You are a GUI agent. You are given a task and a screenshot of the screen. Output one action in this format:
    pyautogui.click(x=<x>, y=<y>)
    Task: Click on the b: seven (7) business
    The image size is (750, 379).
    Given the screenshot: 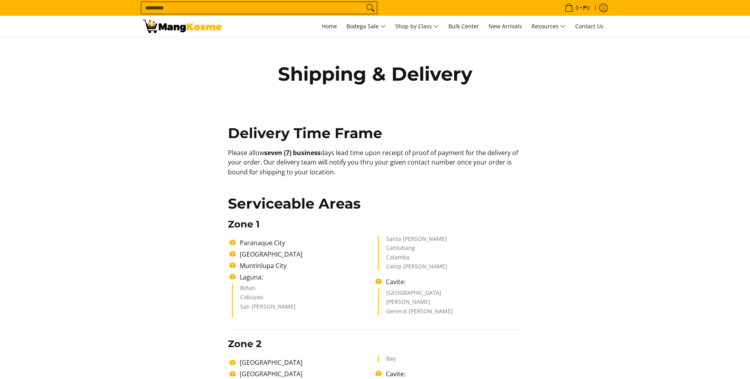 What is the action you would take?
    pyautogui.click(x=292, y=153)
    